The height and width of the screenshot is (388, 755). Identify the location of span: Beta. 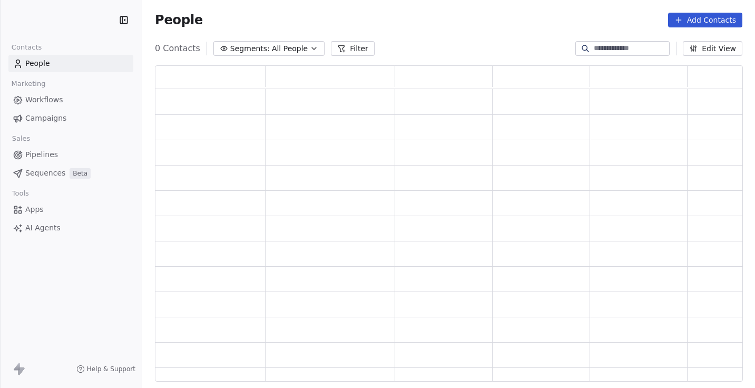
(80, 173).